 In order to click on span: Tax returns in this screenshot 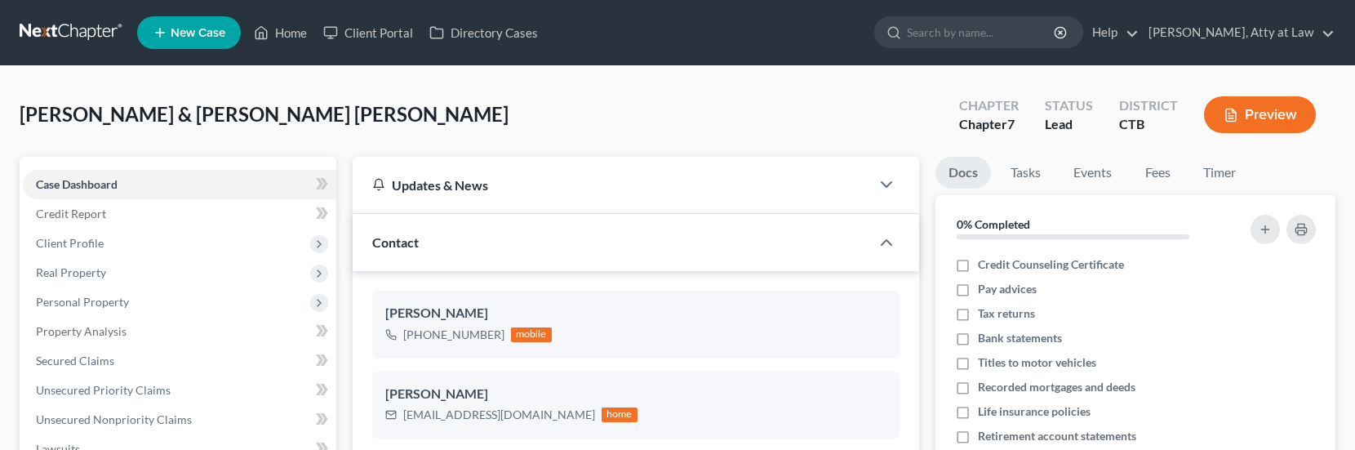, I will do `click(1007, 314)`.